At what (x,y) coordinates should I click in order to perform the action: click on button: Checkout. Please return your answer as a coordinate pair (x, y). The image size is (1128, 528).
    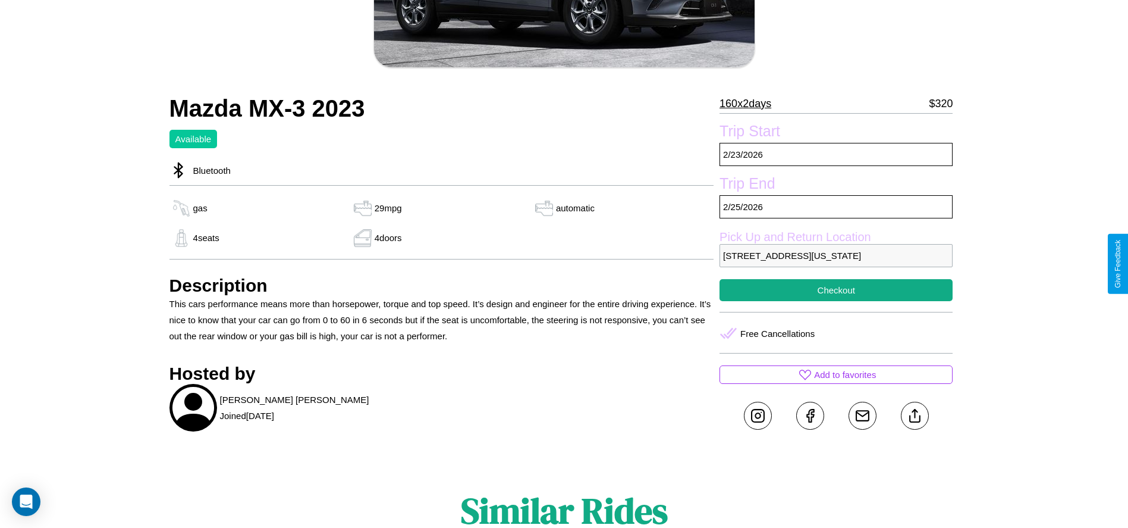
    Looking at the image, I should click on (836, 290).